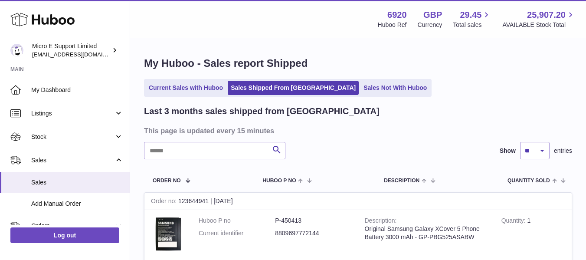  Describe the element at coordinates (77, 90) in the screenshot. I see `span: My Dashboard` at that location.